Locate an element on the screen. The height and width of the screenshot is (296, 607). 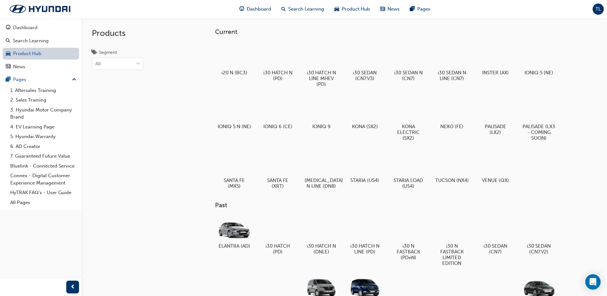
span: down-icon is located at coordinates (138, 64).